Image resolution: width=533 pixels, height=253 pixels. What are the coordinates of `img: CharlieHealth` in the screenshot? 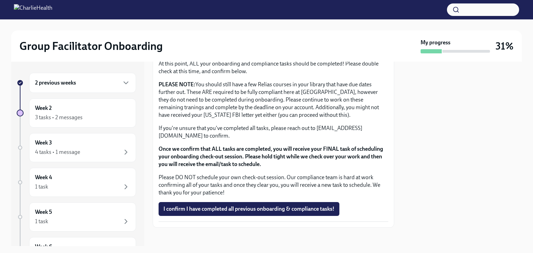 It's located at (33, 10).